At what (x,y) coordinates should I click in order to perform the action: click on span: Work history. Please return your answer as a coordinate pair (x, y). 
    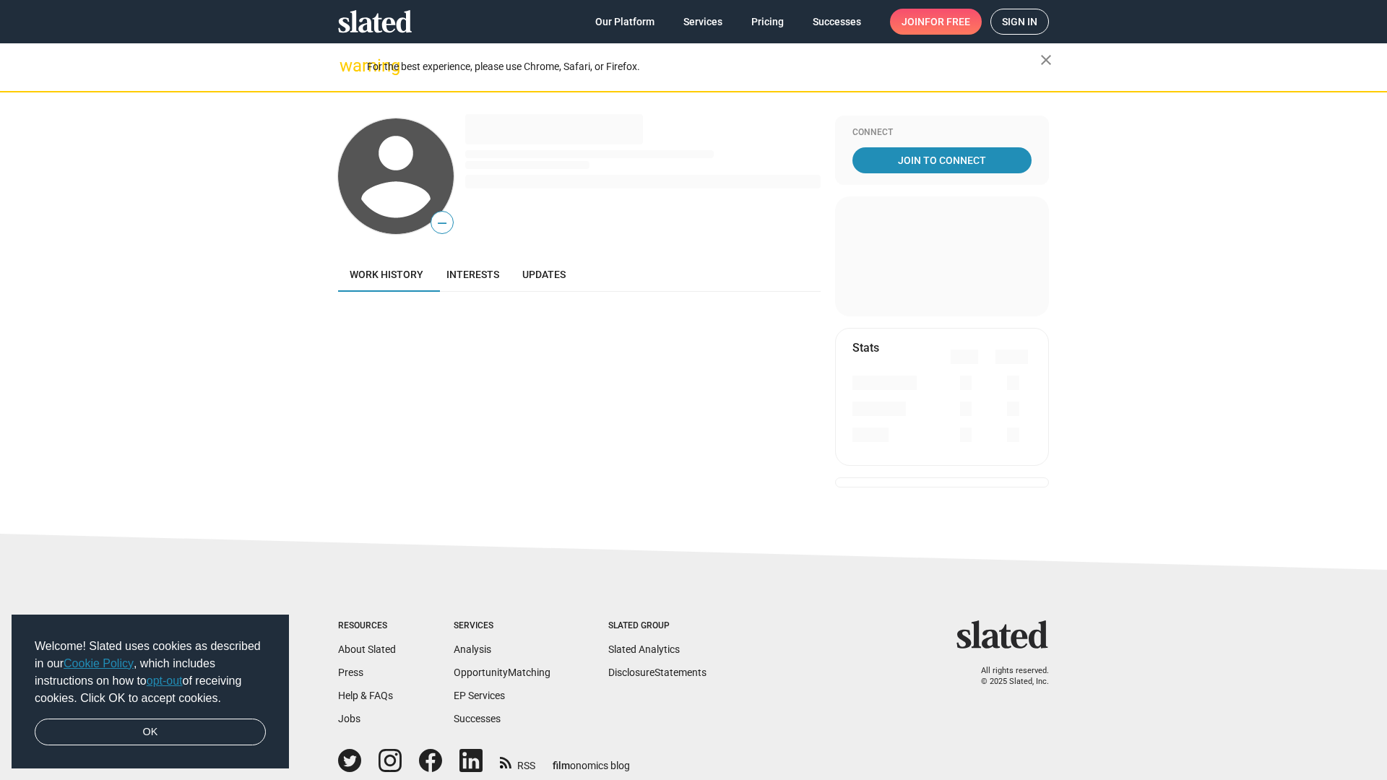
    Looking at the image, I should click on (386, 274).